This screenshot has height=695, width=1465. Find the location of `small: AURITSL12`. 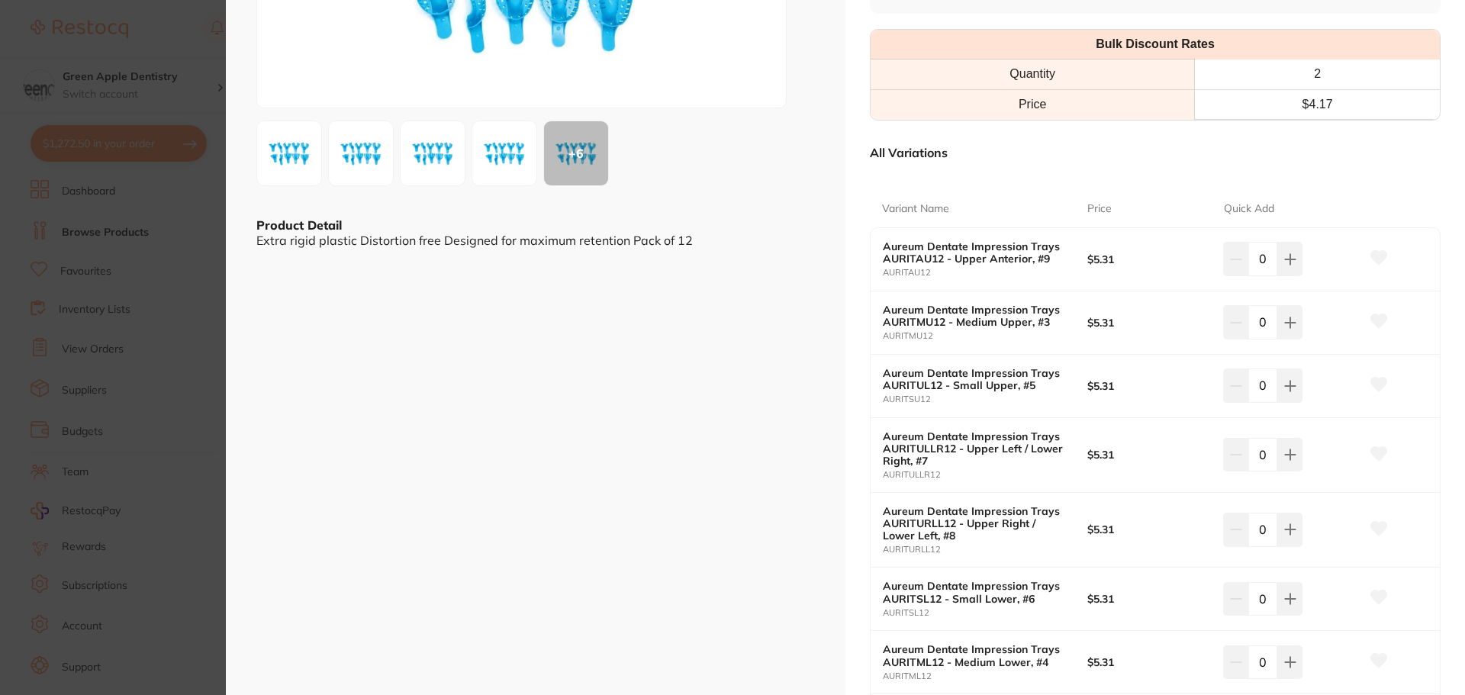

small: AURITSL12 is located at coordinates (985, 613).